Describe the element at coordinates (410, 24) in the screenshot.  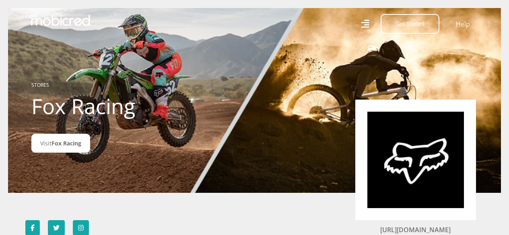
I see `button: Get Started` at that location.